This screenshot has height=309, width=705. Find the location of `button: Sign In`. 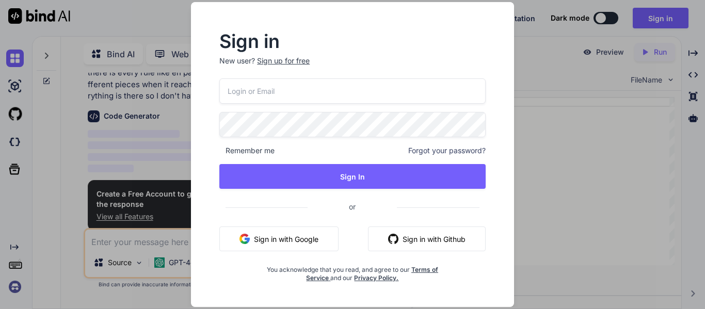

button: Sign In is located at coordinates (353, 177).